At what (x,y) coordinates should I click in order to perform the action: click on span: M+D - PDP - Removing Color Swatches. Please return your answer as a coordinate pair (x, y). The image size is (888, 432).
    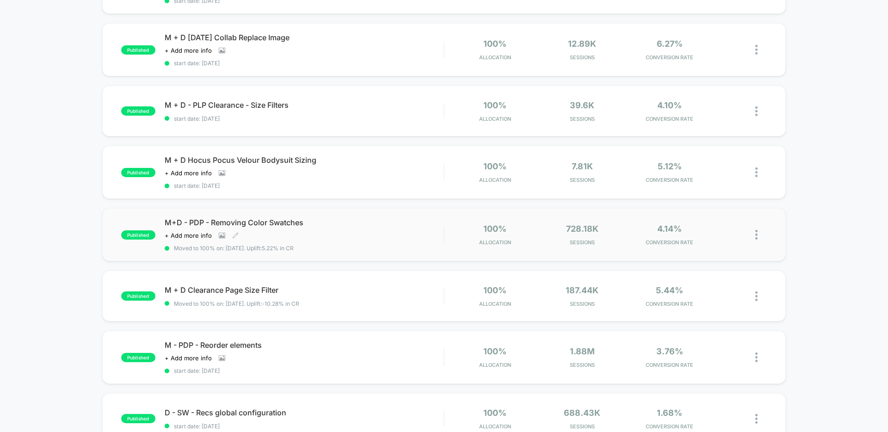
    Looking at the image, I should click on (304, 222).